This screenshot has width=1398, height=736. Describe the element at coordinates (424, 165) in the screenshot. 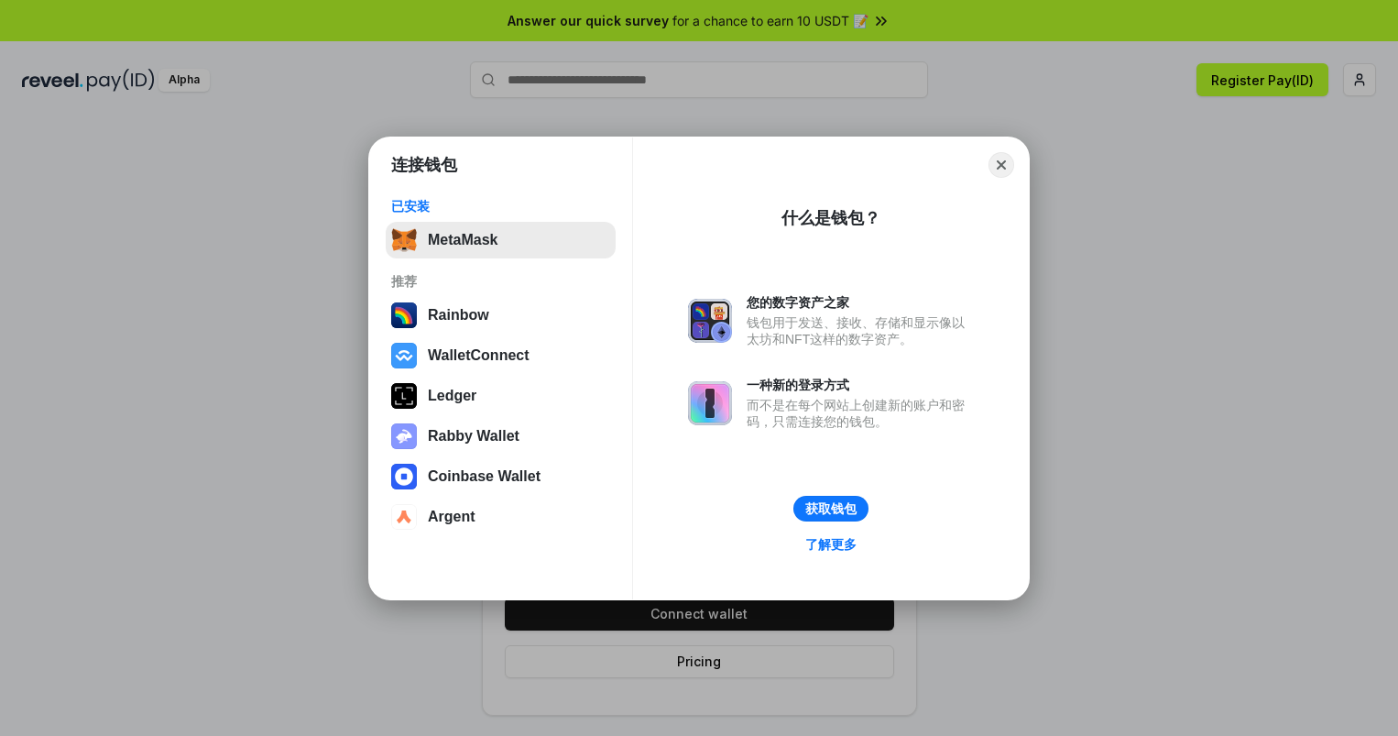

I see `h1: 连接钱包` at that location.